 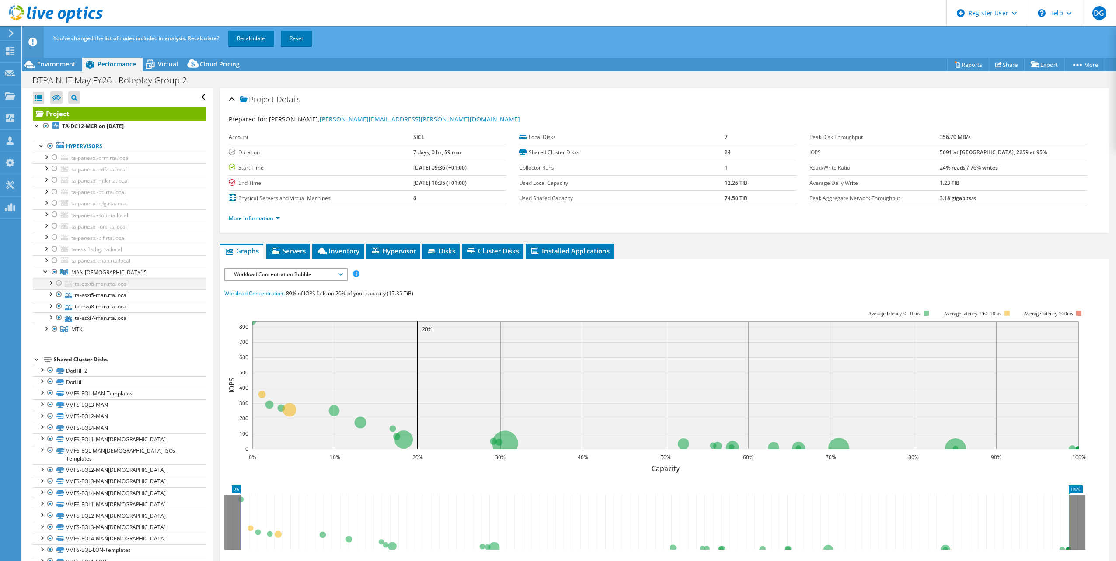 I want to click on span: Performance, so click(x=117, y=64).